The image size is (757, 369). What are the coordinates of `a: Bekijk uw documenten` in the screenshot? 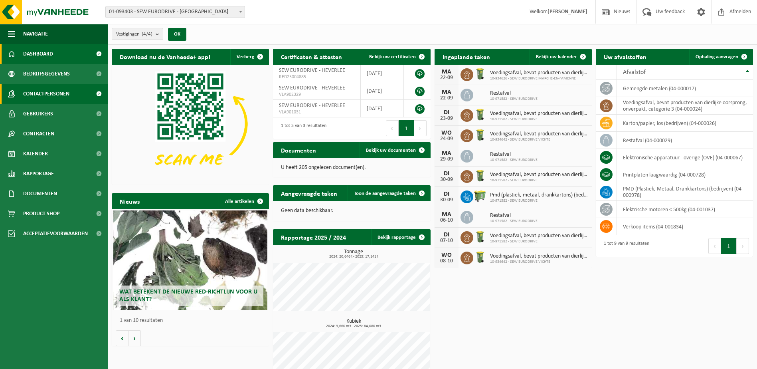 It's located at (394, 150).